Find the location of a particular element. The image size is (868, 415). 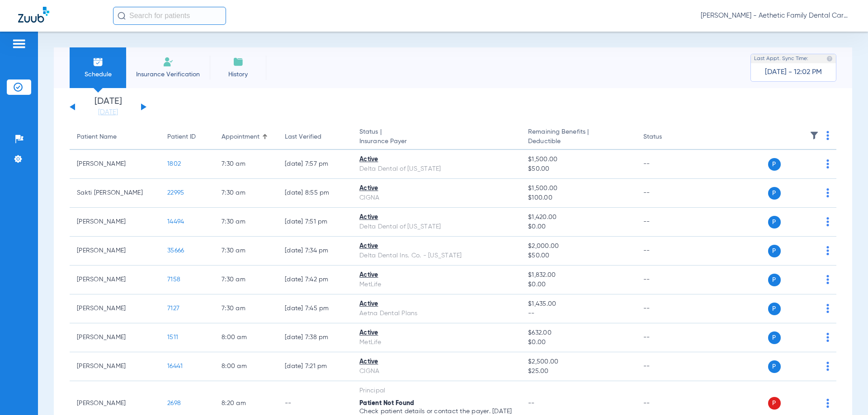

span: Insurance Payer is located at coordinates (436, 141).